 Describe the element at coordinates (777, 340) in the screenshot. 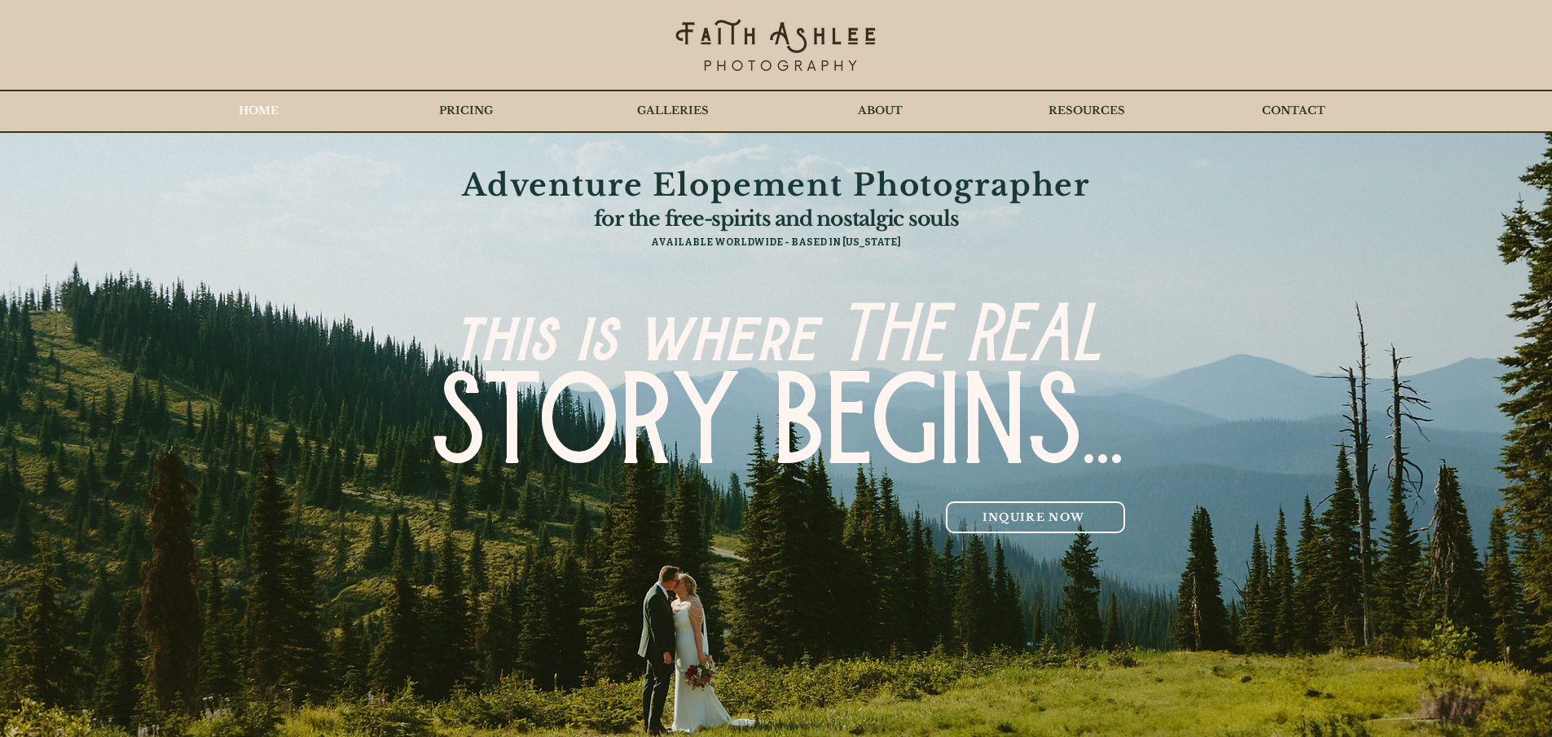

I see `span: this is where THE REAL` at that location.